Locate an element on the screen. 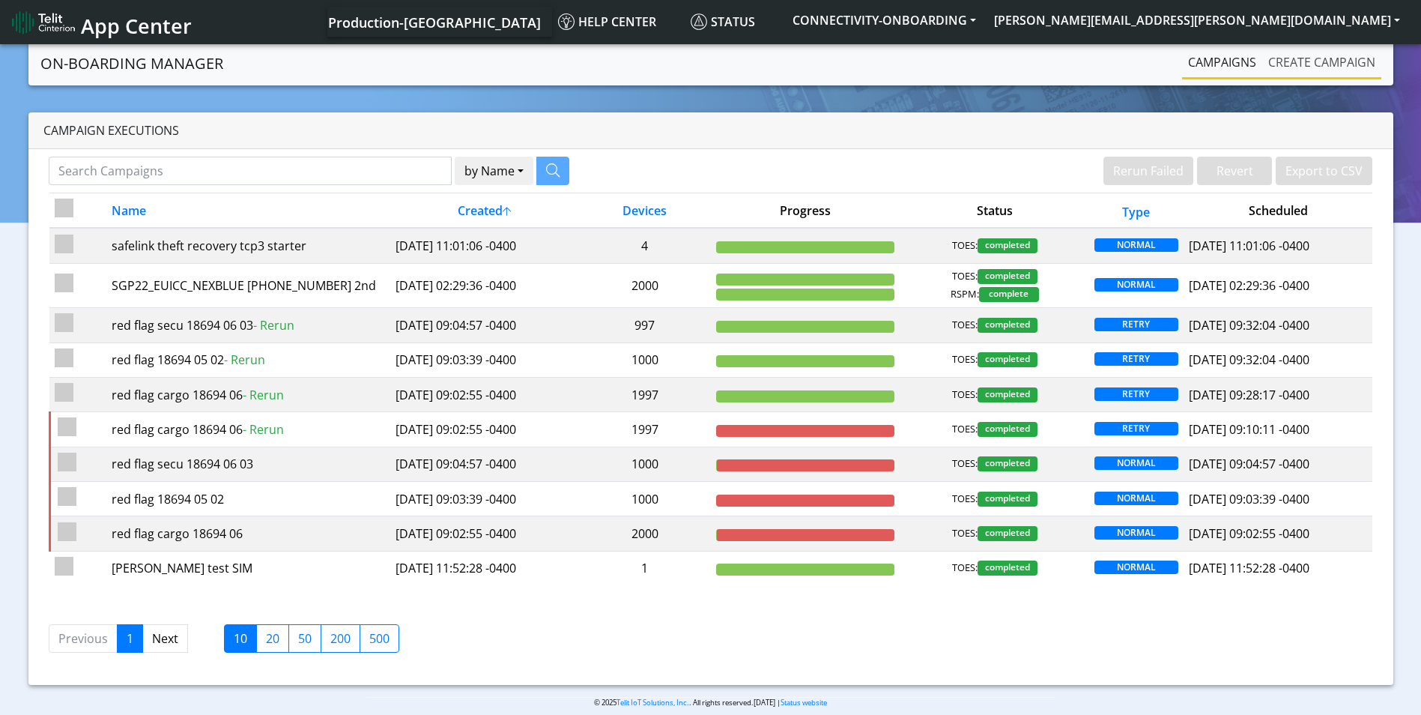 The height and width of the screenshot is (715, 1421). span: RSPM: is located at coordinates (965, 294).